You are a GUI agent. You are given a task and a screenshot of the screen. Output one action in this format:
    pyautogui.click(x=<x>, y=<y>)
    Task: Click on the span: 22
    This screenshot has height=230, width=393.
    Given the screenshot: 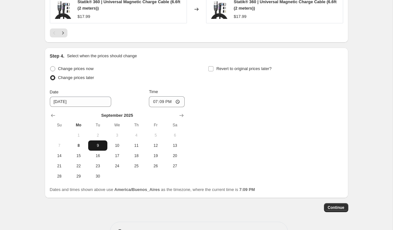 What is the action you would take?
    pyautogui.click(x=79, y=166)
    